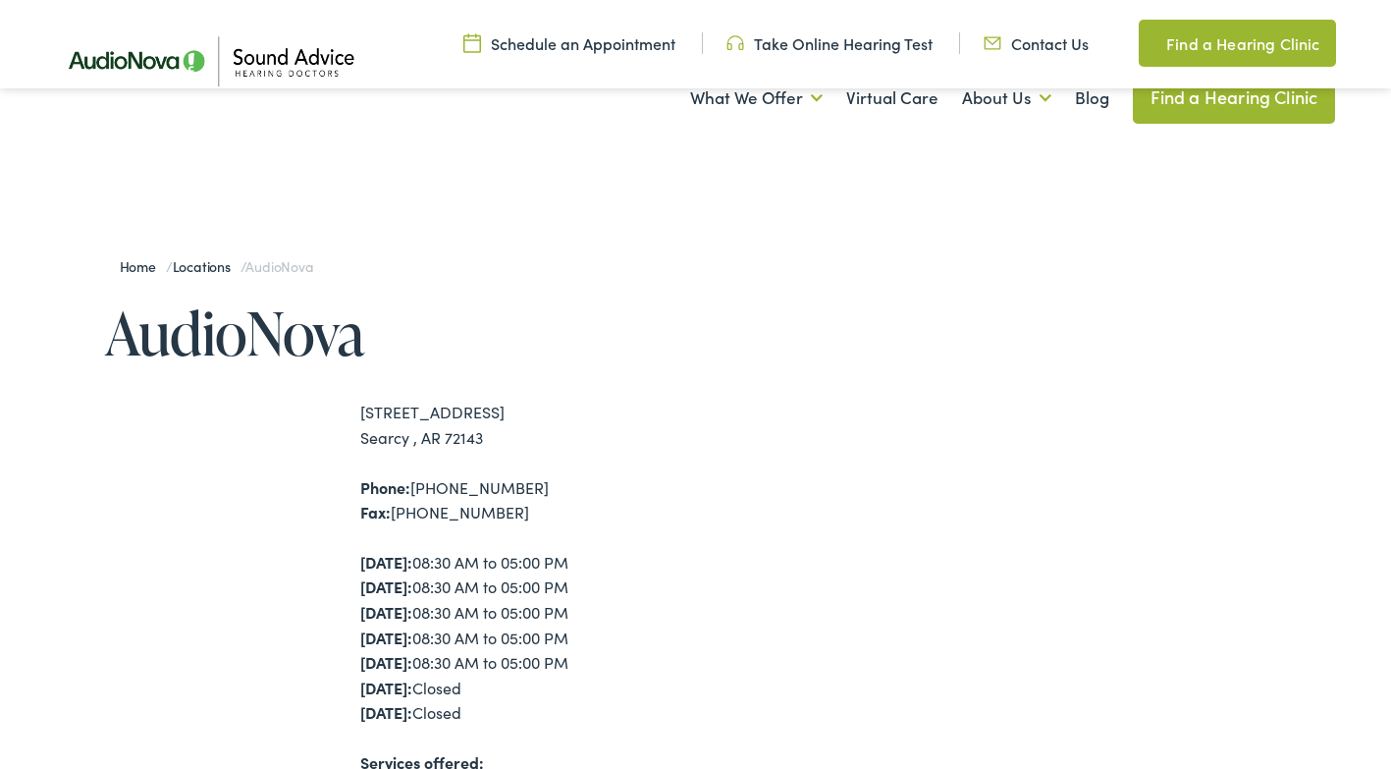 Image resolution: width=1391 pixels, height=769 pixels. What do you see at coordinates (1006, 98) in the screenshot?
I see `a: About Us` at bounding box center [1006, 98].